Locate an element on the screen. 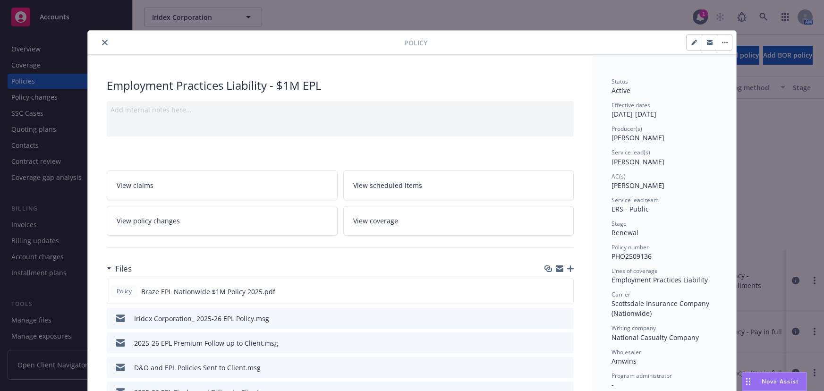  span: AC(s) is located at coordinates (618, 176).